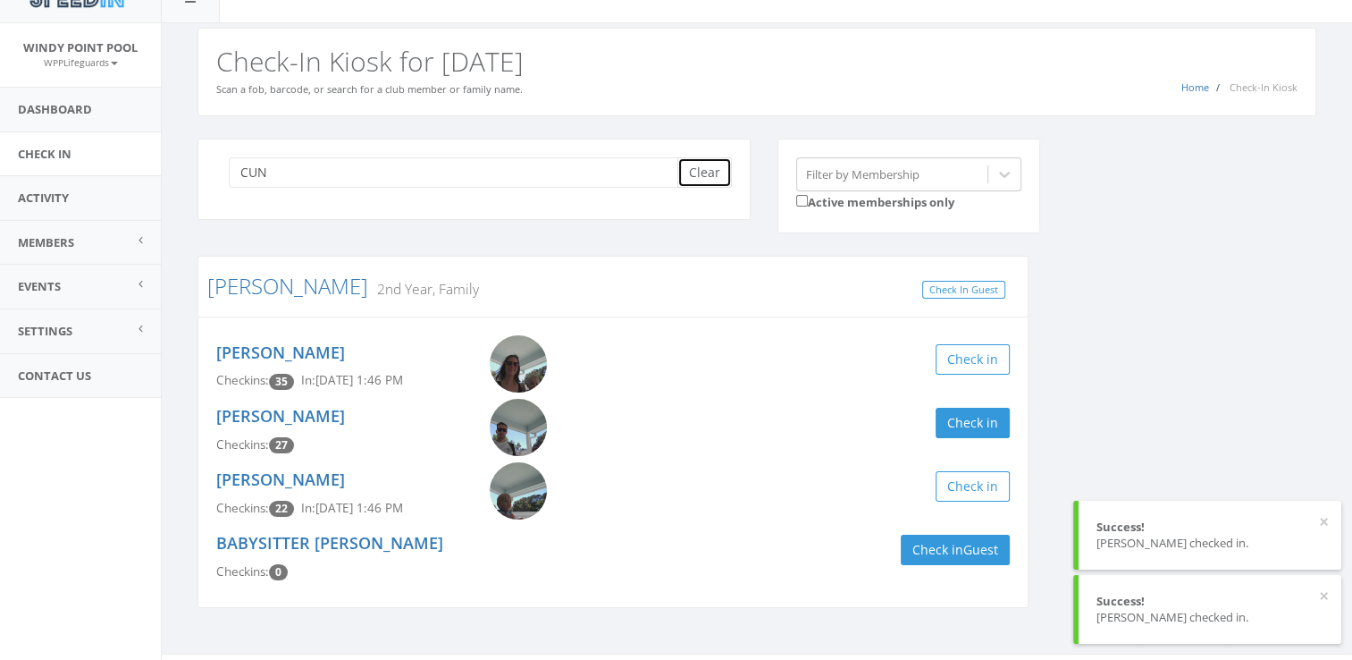  Describe the element at coordinates (80, 62) in the screenshot. I see `a: WPPLifeguards` at that location.